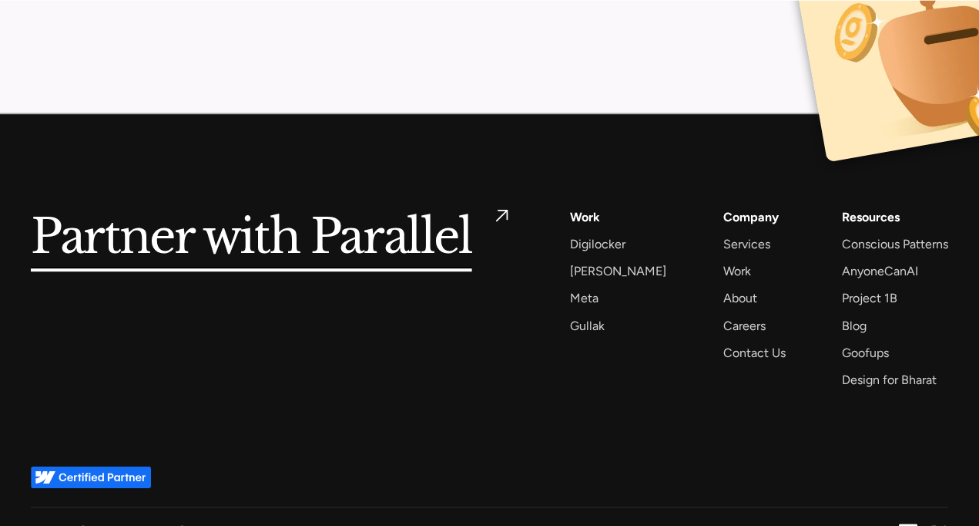 The image size is (979, 526). Describe the element at coordinates (754, 352) in the screenshot. I see `a: Contact Us` at that location.